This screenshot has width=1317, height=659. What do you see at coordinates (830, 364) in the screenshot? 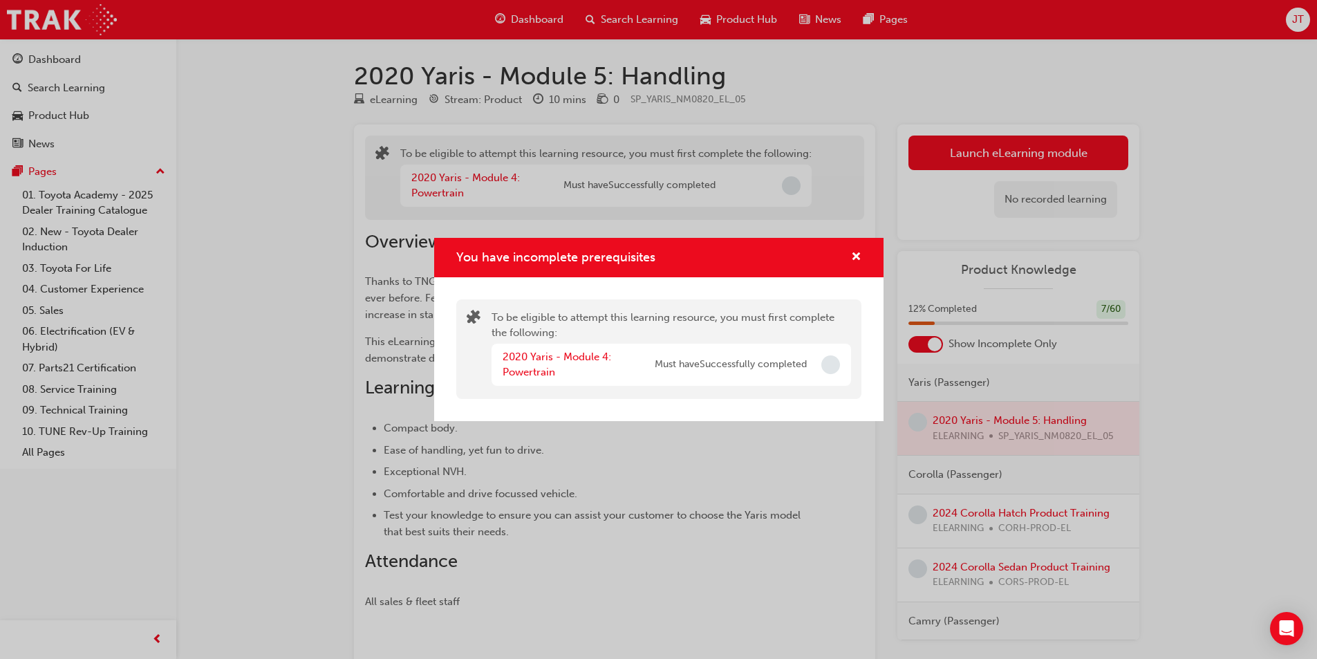
I see `span: Incomplete` at bounding box center [830, 364].